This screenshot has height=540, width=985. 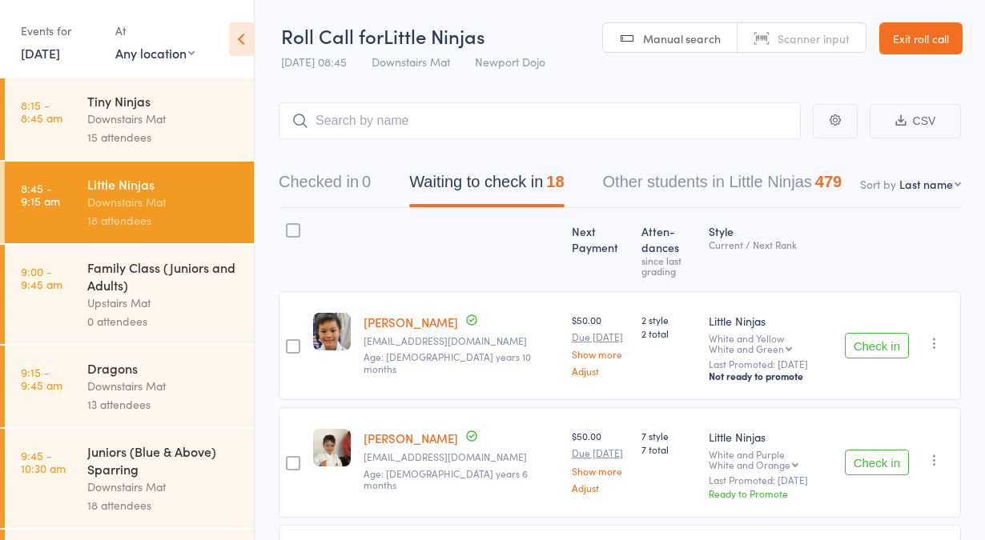 I want to click on div: 15 attendees, so click(x=163, y=137).